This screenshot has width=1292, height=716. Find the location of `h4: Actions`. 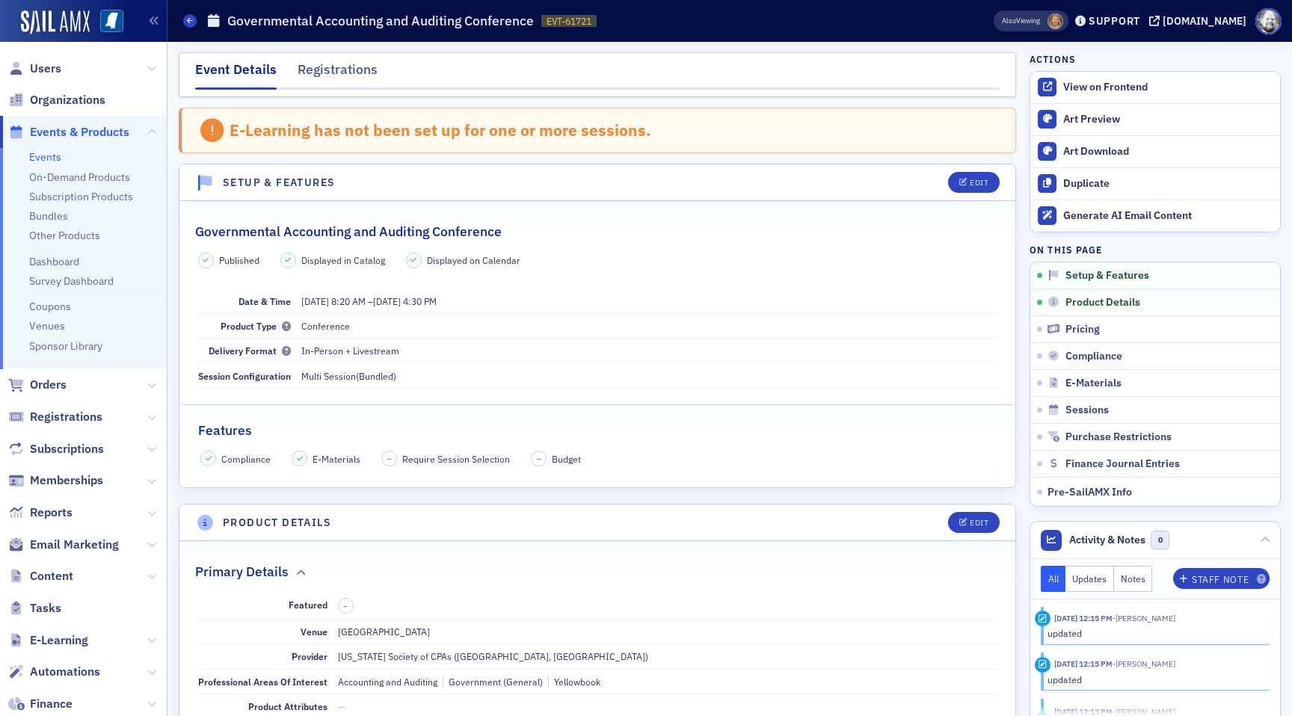

h4: Actions is located at coordinates (1053, 59).